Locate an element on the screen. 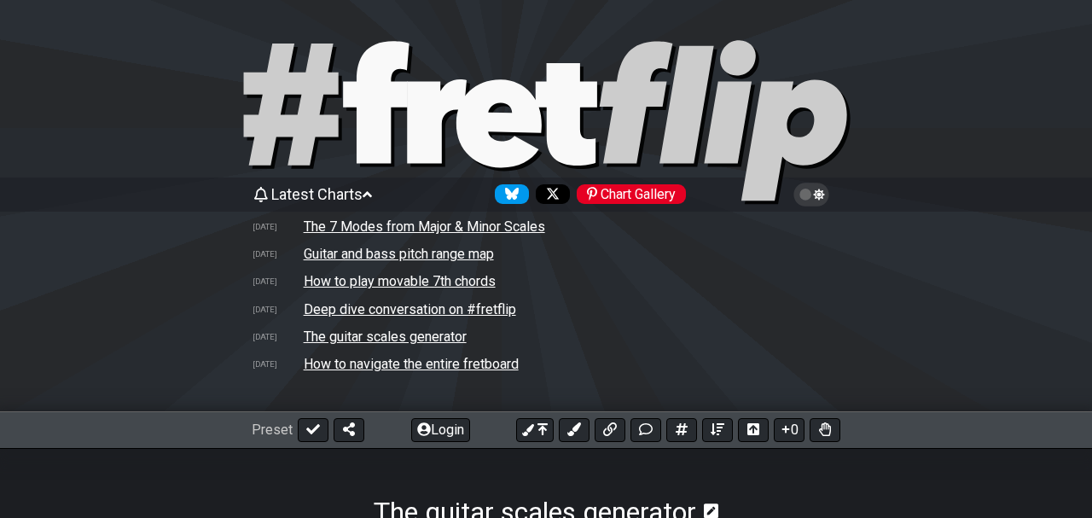 This screenshot has width=1092, height=518. a: #fretflip at Pinterest is located at coordinates (628, 194).